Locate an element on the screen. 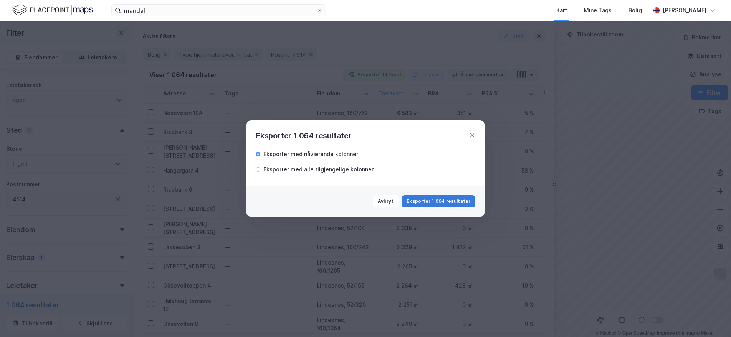  button: Eksporter 1 064 resultater is located at coordinates (438, 201).